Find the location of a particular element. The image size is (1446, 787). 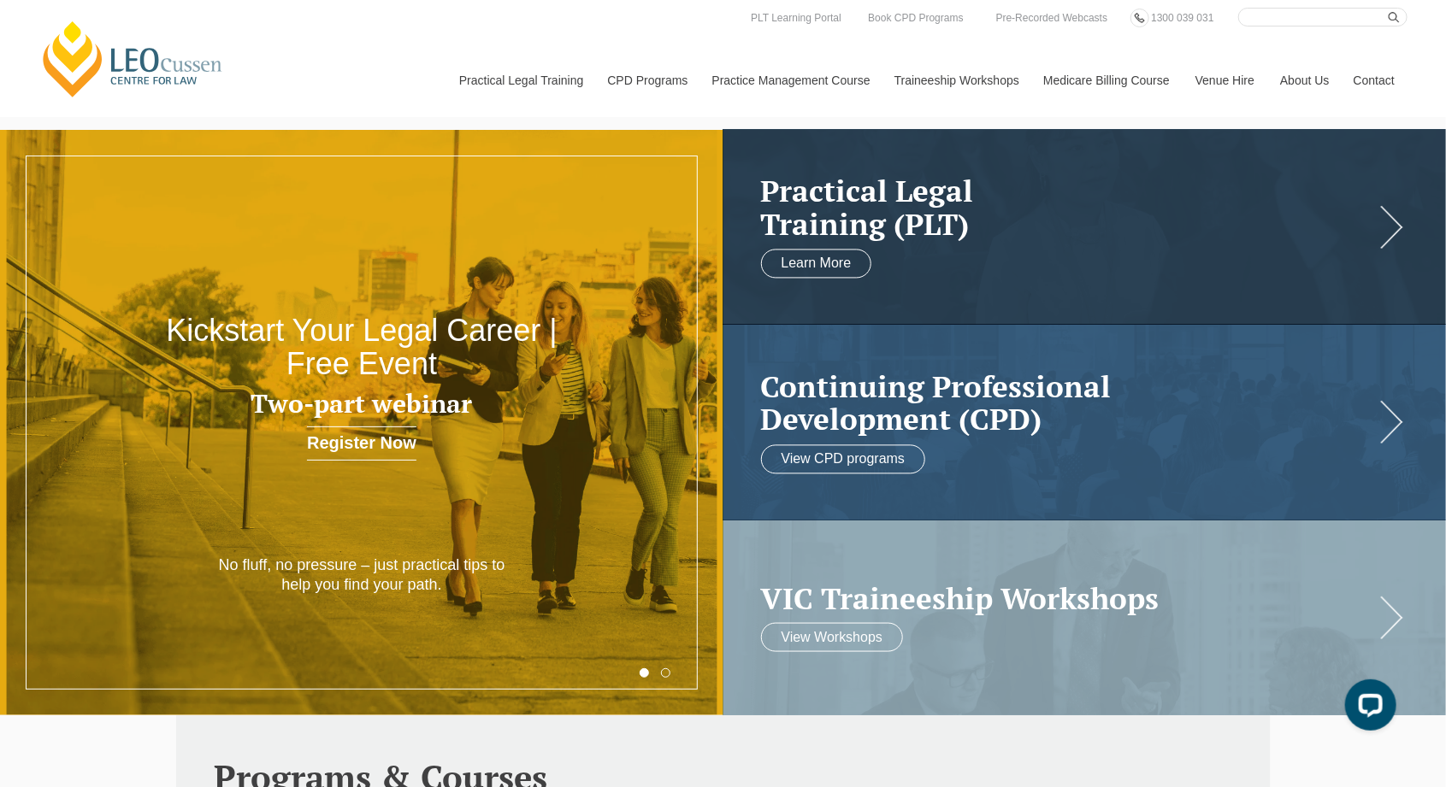

a: Contact is located at coordinates (1374, 80).